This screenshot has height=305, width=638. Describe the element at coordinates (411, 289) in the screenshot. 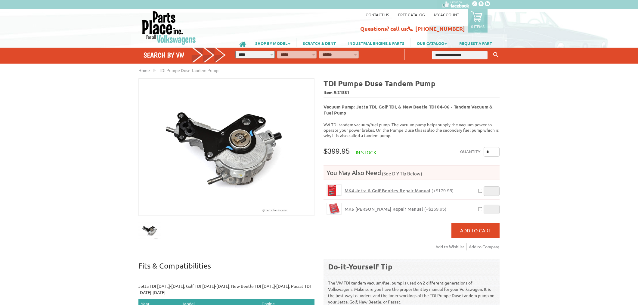

I see `p: The VW TDI tandem vacuum/fuel pump is used on 2 different generations of Volkswagens. Make sure y...` at that location.